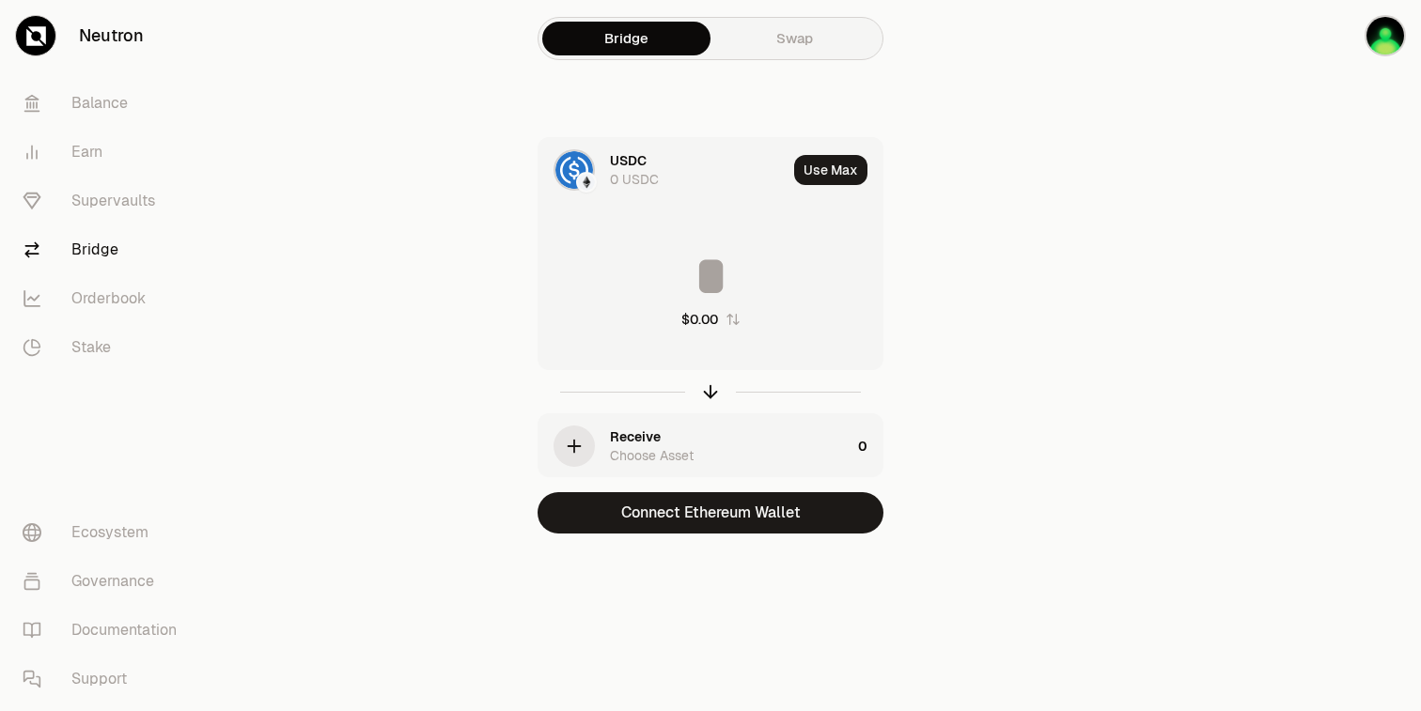  I want to click on a: Documentation, so click(105, 631).